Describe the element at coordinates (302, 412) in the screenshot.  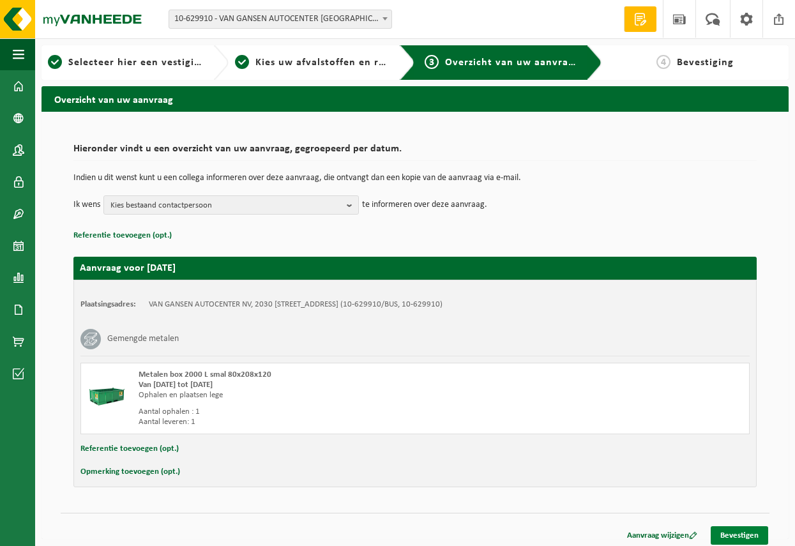
I see `div: Aantal ophalen : 1` at that location.